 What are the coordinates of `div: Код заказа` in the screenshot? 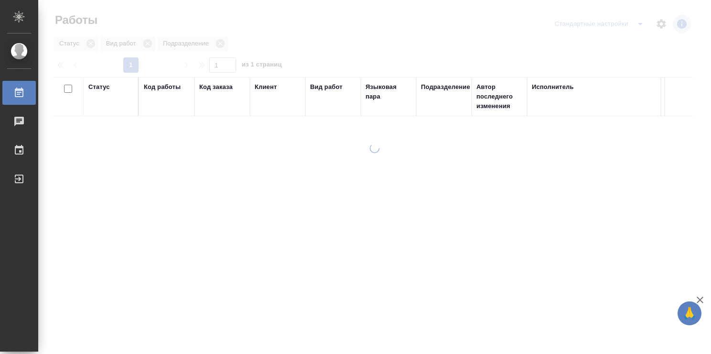 It's located at (216, 87).